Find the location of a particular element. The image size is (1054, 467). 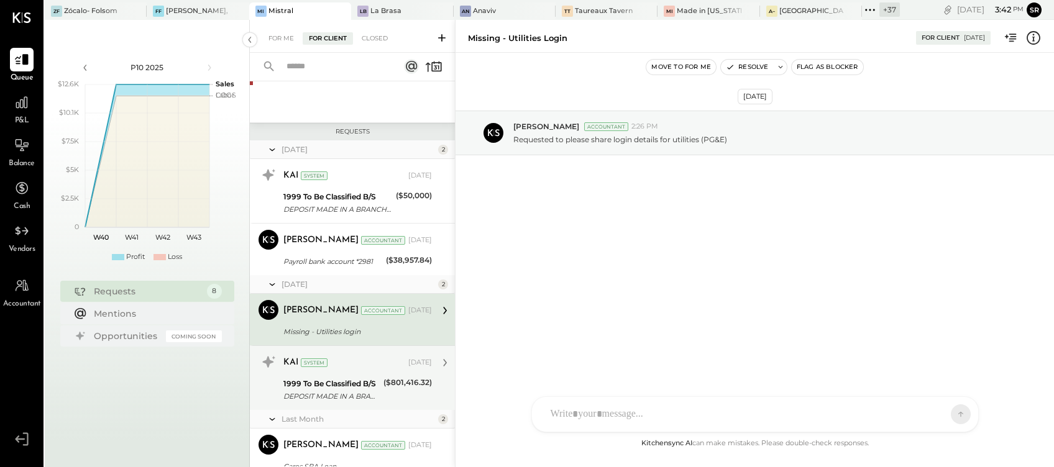

div: Taureaux Tavern is located at coordinates (604, 11).